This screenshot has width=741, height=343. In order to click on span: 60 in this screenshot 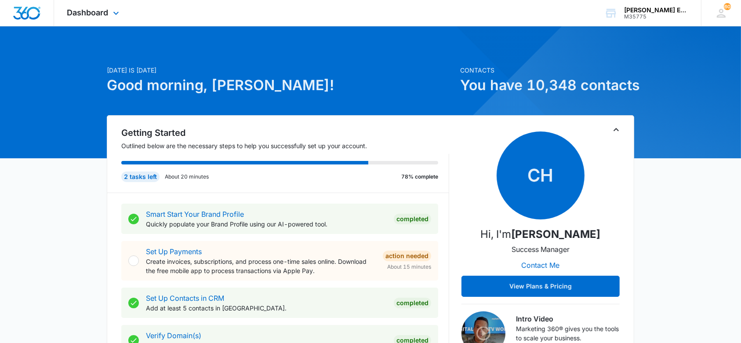, I will do `click(727, 7)`.